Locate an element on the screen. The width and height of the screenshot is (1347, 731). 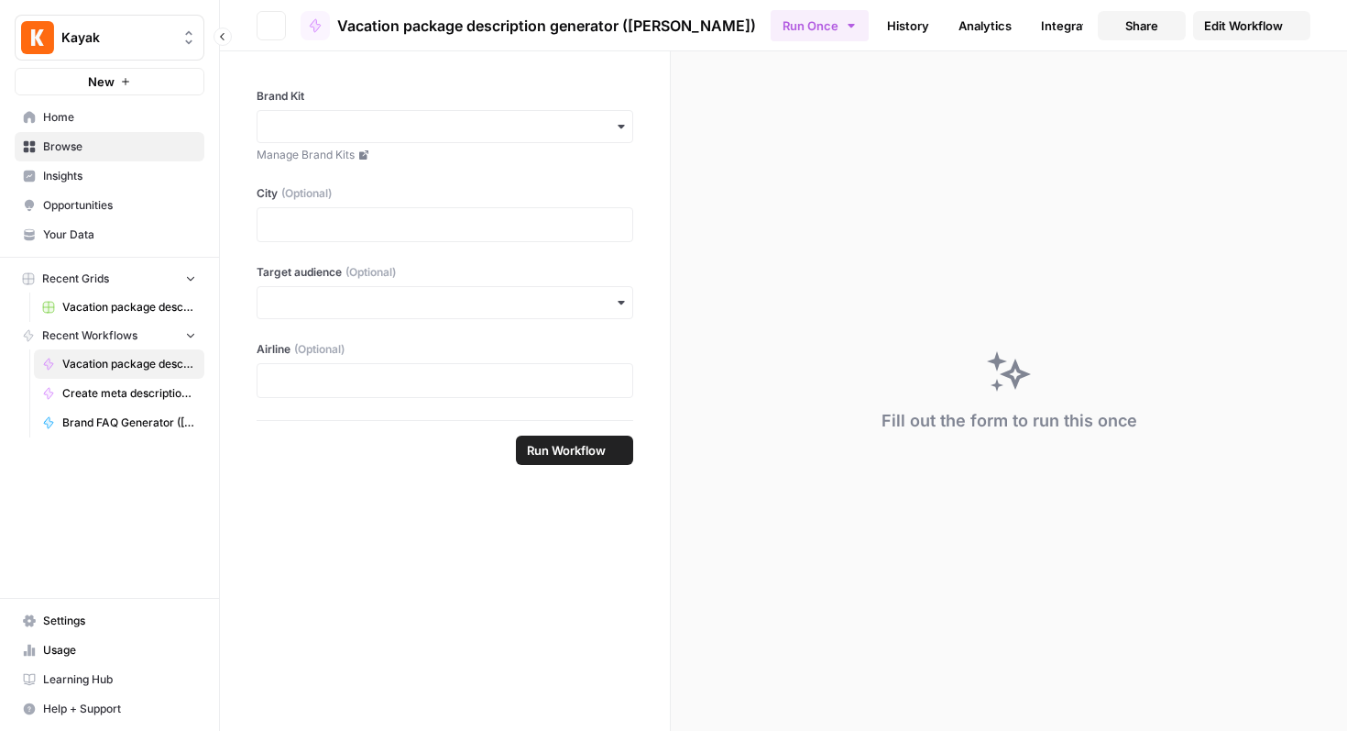
a: Analytics is located at coordinates (985, 26).